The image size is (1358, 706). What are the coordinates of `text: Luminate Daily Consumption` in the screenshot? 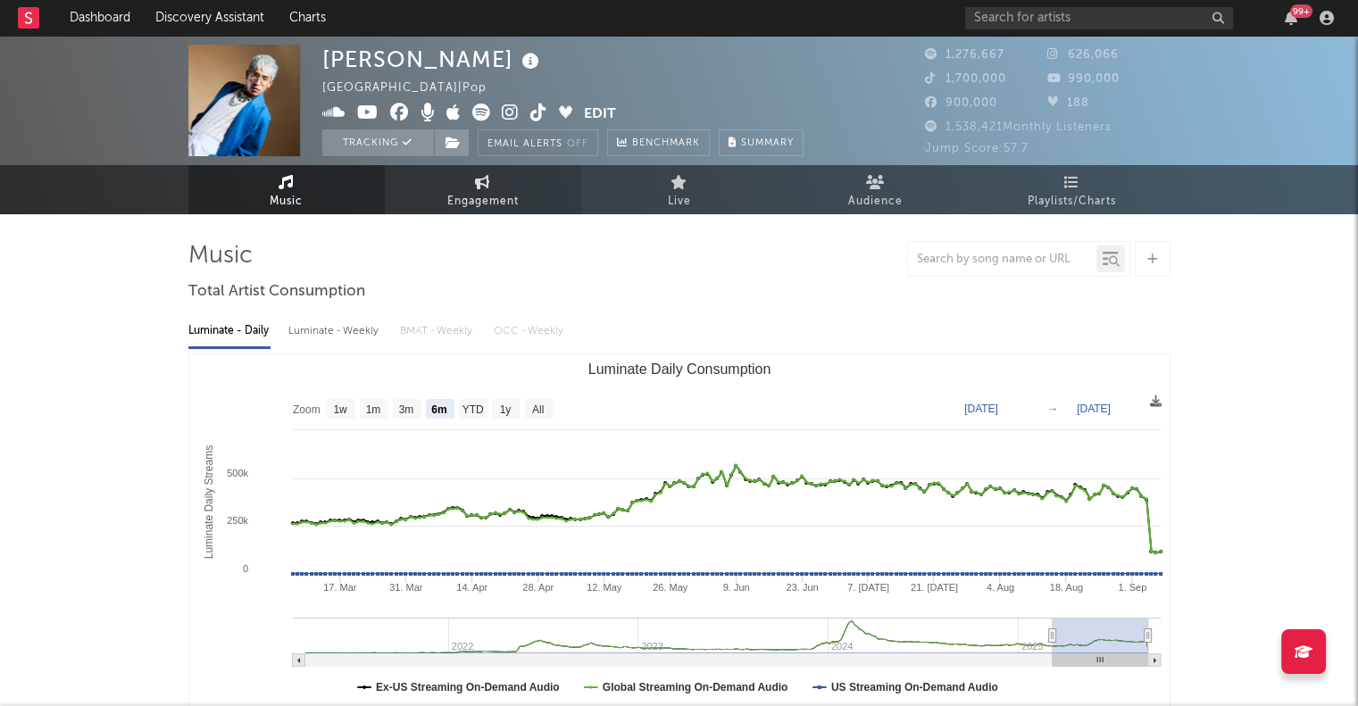 It's located at (679, 369).